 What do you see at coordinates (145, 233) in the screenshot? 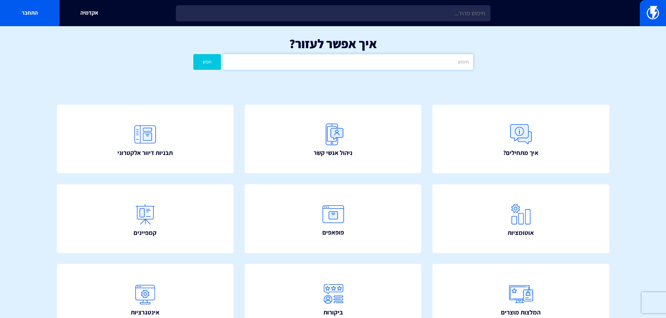
I see `span: קמפיינים` at bounding box center [145, 233].